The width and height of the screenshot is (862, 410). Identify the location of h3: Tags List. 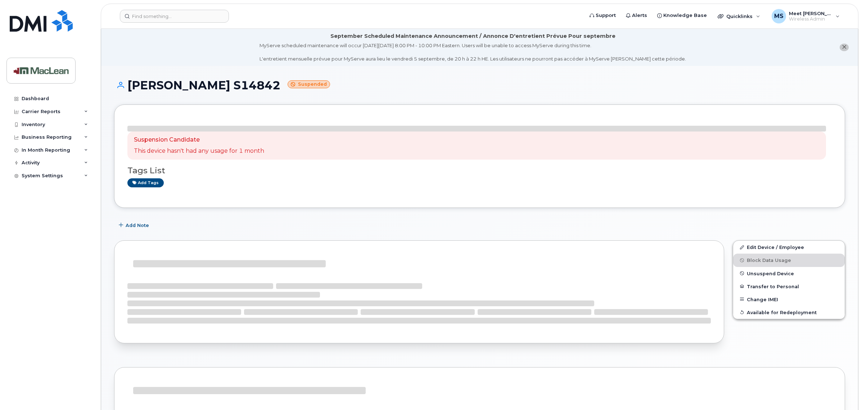
(479, 170).